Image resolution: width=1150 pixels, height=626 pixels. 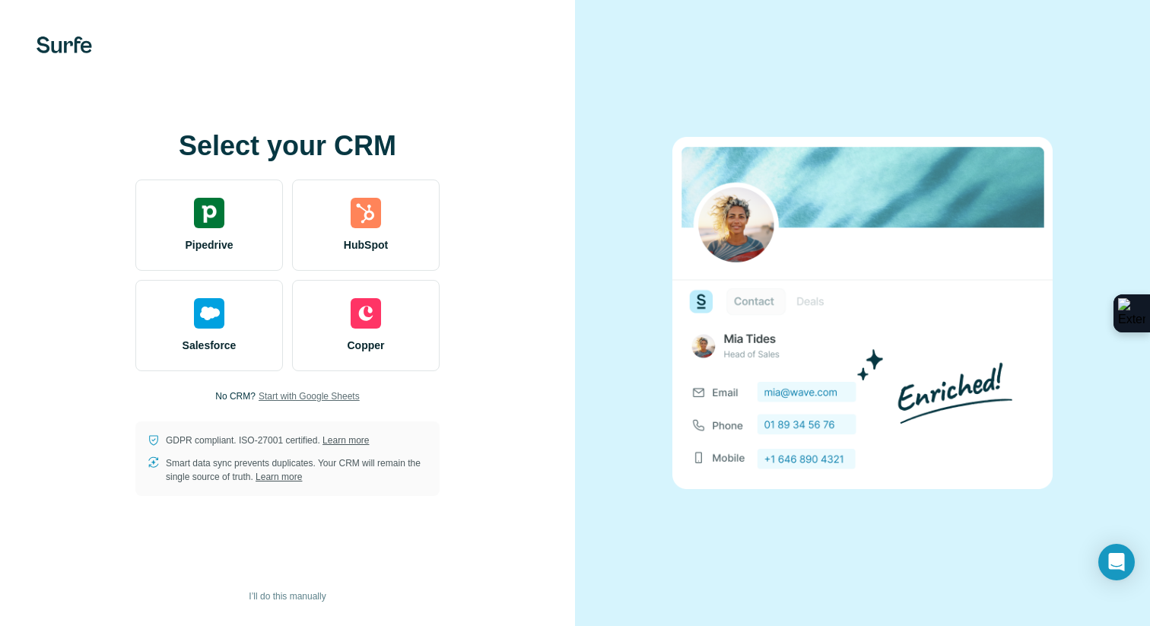 I want to click on p: GDPR compliant. ISO-27001 certified., so click(x=267, y=441).